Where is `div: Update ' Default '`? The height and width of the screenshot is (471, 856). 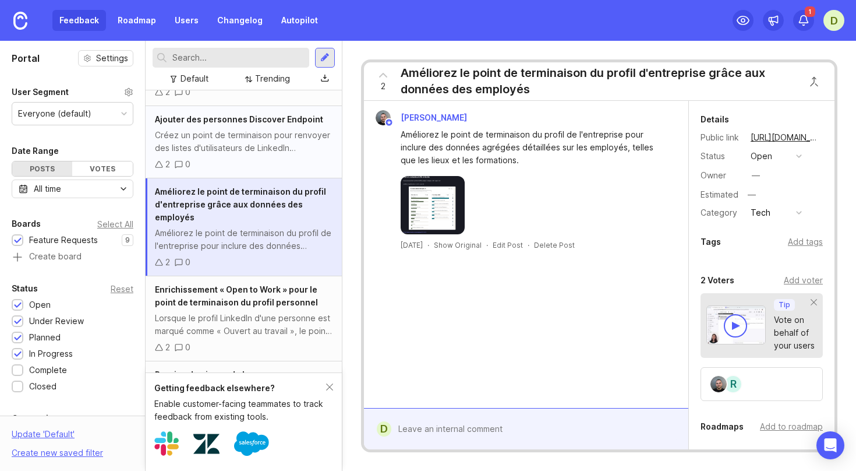
div: Update ' Default ' is located at coordinates (43, 437).